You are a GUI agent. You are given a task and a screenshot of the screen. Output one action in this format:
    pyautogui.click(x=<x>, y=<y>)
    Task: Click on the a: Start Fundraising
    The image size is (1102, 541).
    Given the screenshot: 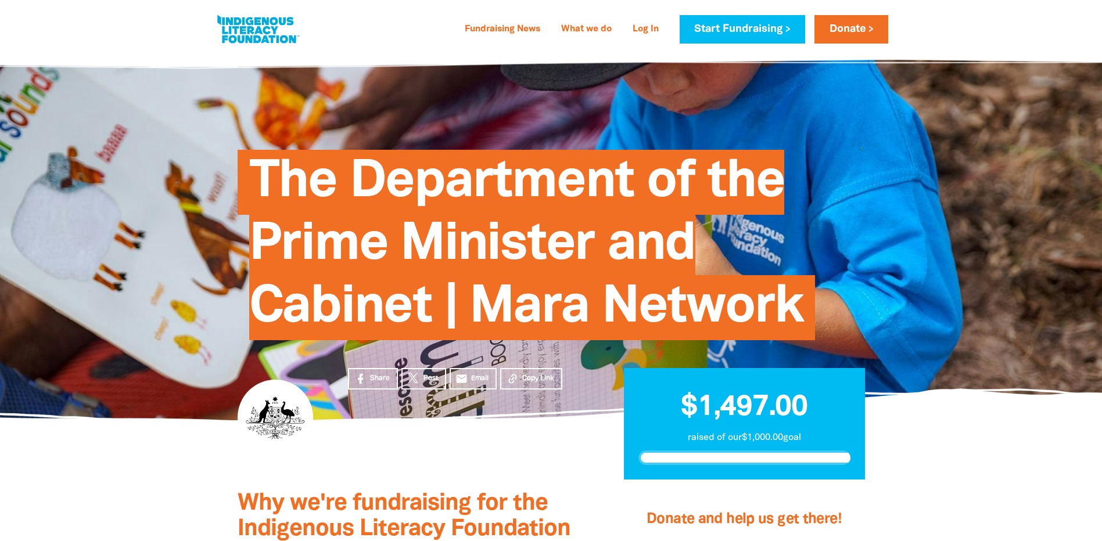 What is the action you would take?
    pyautogui.click(x=742, y=29)
    